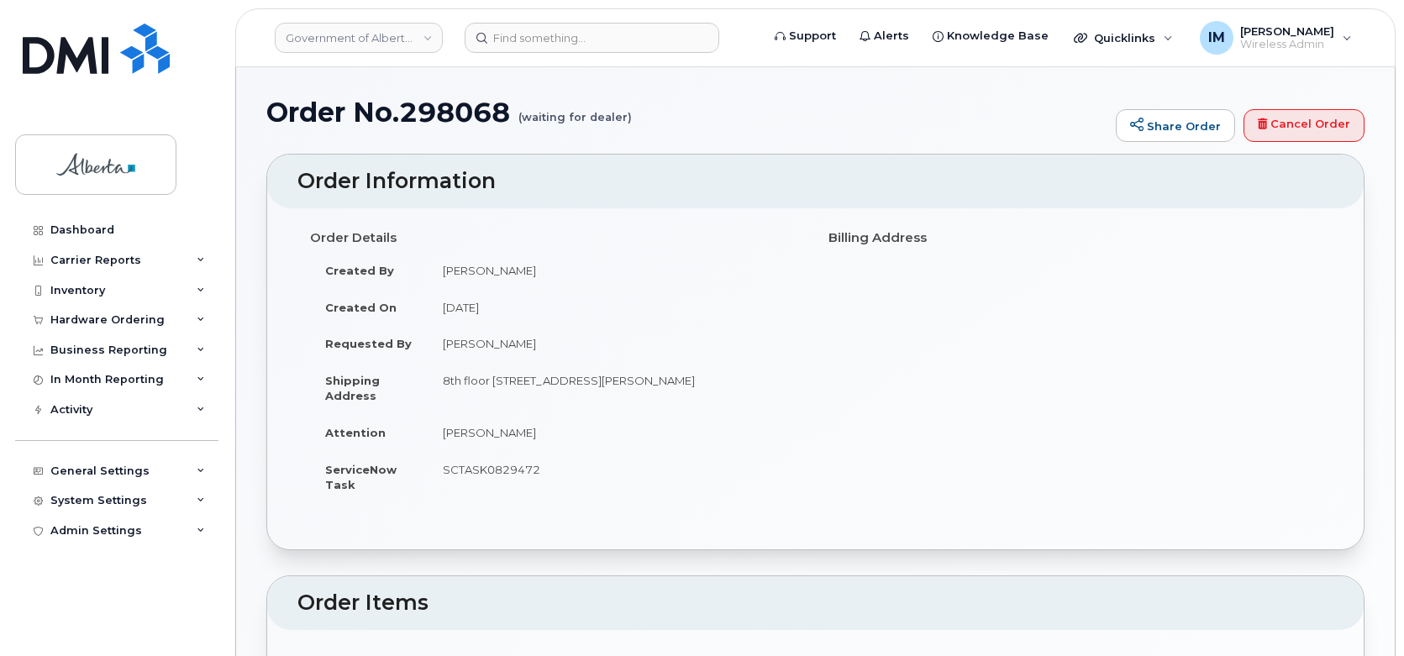 The height and width of the screenshot is (656, 1404). What do you see at coordinates (1304, 126) in the screenshot?
I see `a: Cancel Order` at bounding box center [1304, 126].